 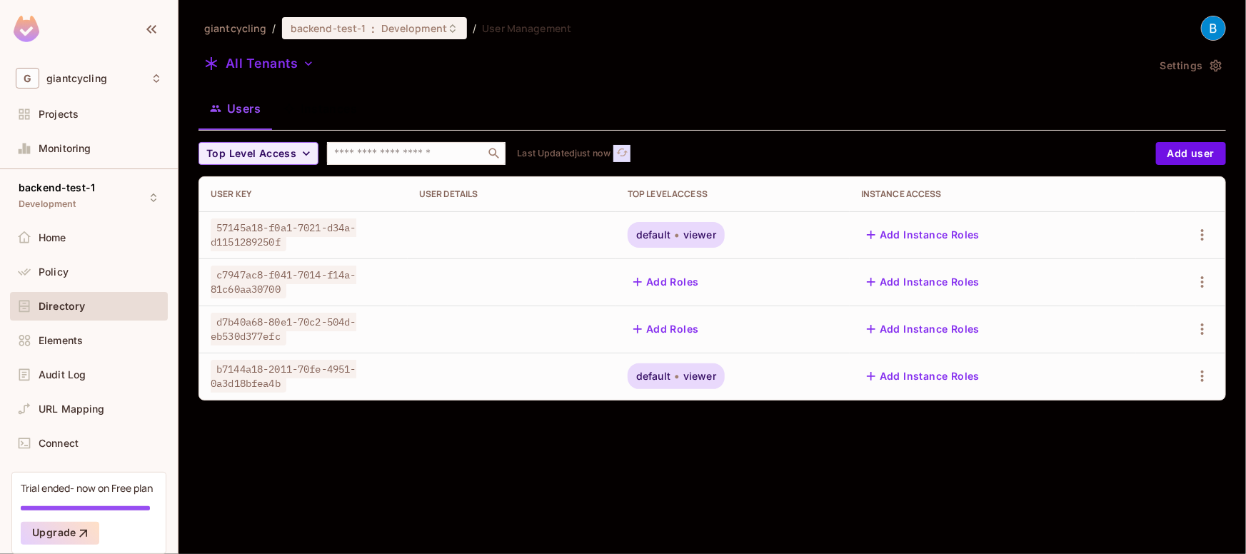 I want to click on span: Policy, so click(x=54, y=272).